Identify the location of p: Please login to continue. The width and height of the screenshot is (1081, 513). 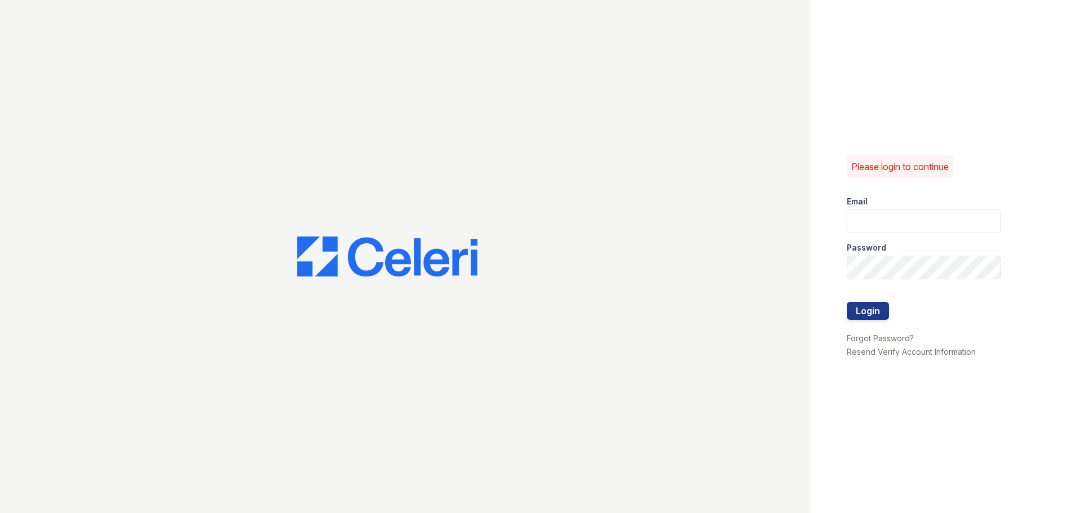
(900, 167).